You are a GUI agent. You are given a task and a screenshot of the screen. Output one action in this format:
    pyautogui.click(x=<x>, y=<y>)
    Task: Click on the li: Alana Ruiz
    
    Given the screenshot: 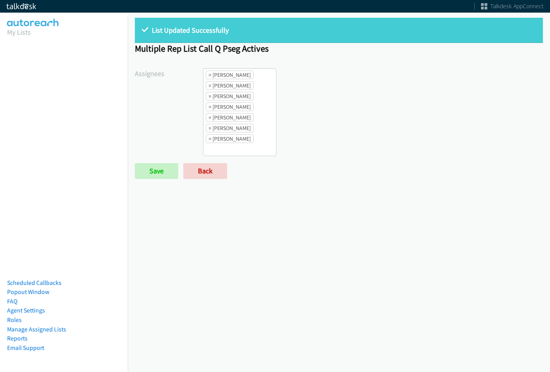 What is the action you would take?
    pyautogui.click(x=230, y=75)
    